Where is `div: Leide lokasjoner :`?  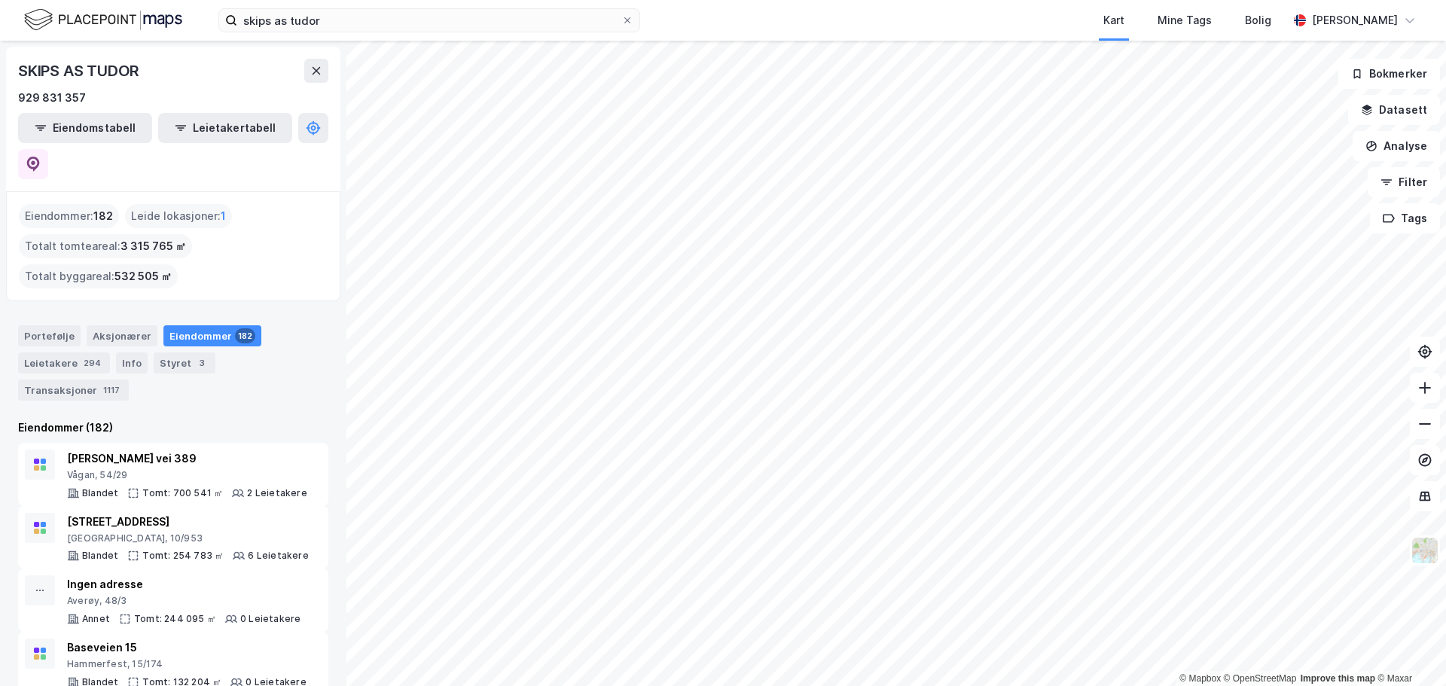
div: Leide lokasjoner : is located at coordinates (179, 216).